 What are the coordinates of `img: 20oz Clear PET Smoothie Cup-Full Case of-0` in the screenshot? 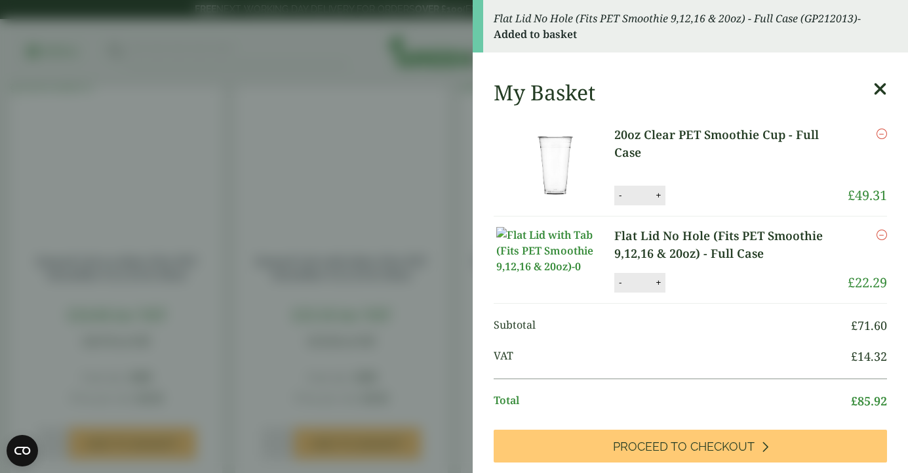 It's located at (556, 165).